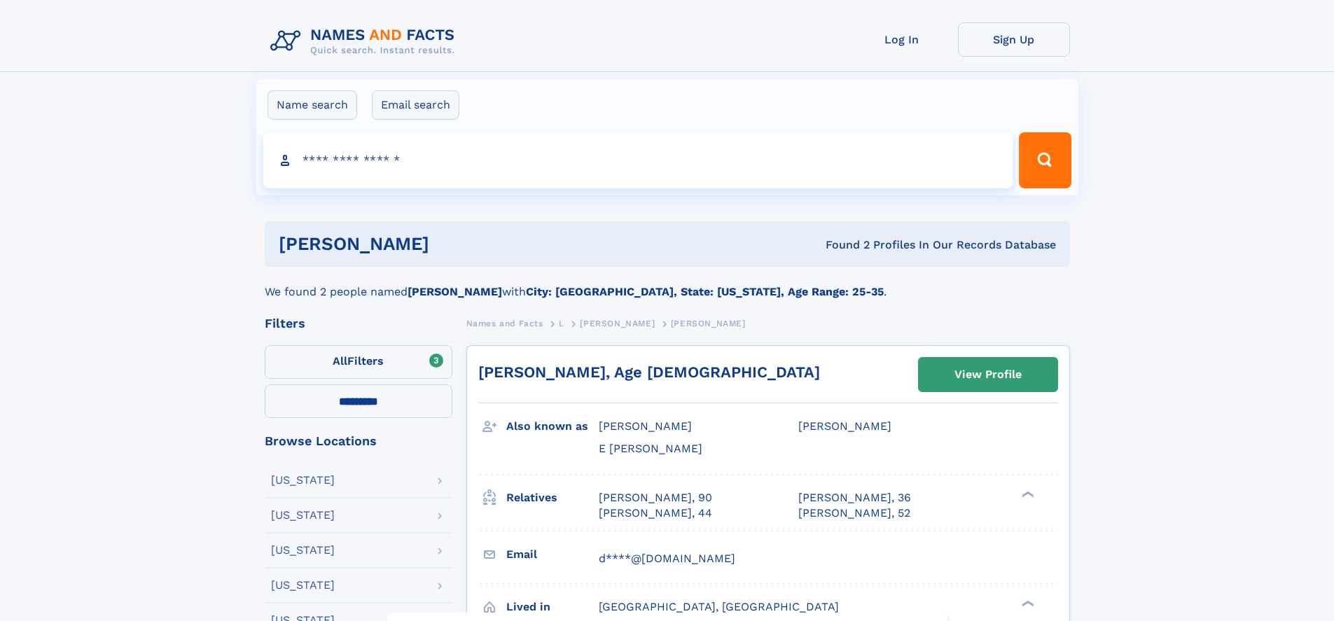  I want to click on div: View Profile, so click(988, 375).